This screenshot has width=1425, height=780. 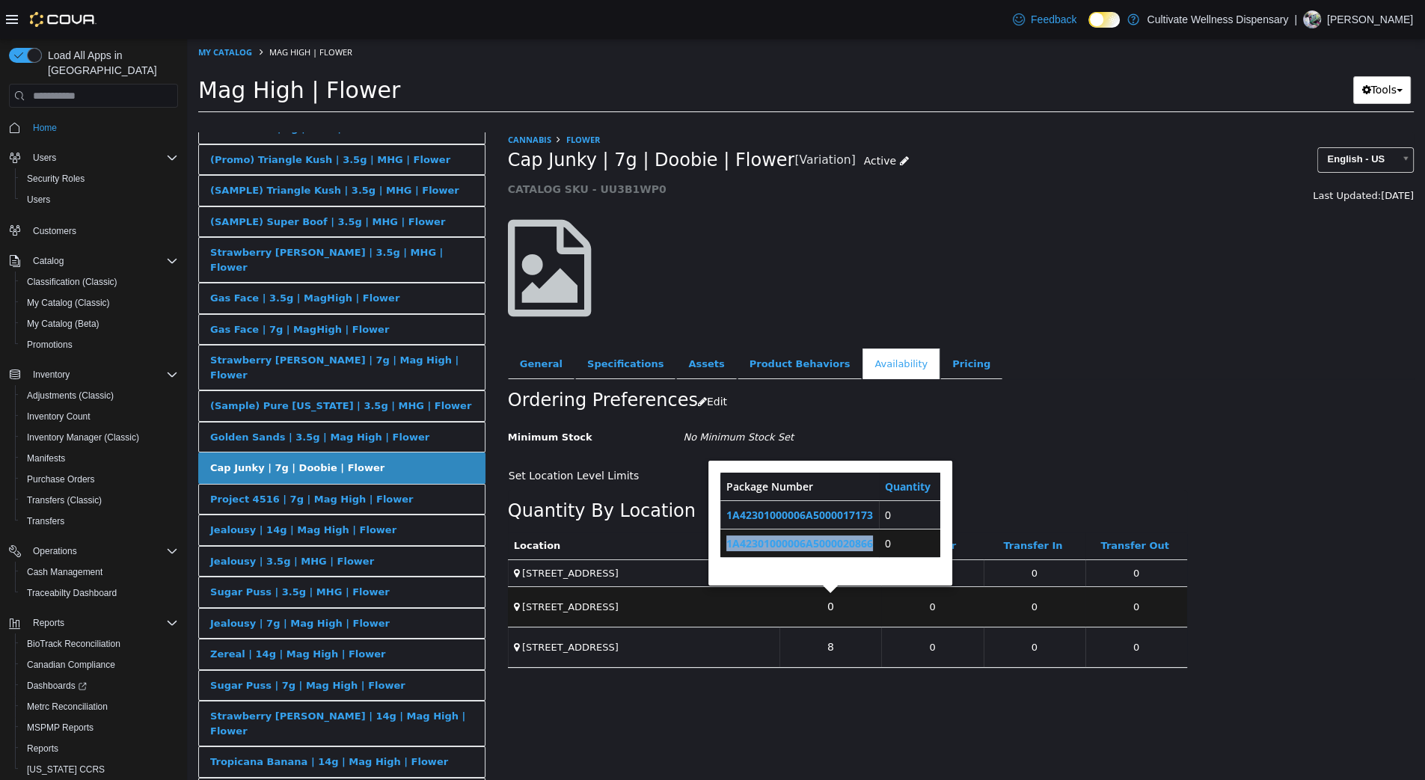 I want to click on span: My Catalog (Beta), so click(x=99, y=324).